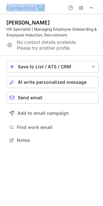  I want to click on button: Find work email, so click(53, 127).